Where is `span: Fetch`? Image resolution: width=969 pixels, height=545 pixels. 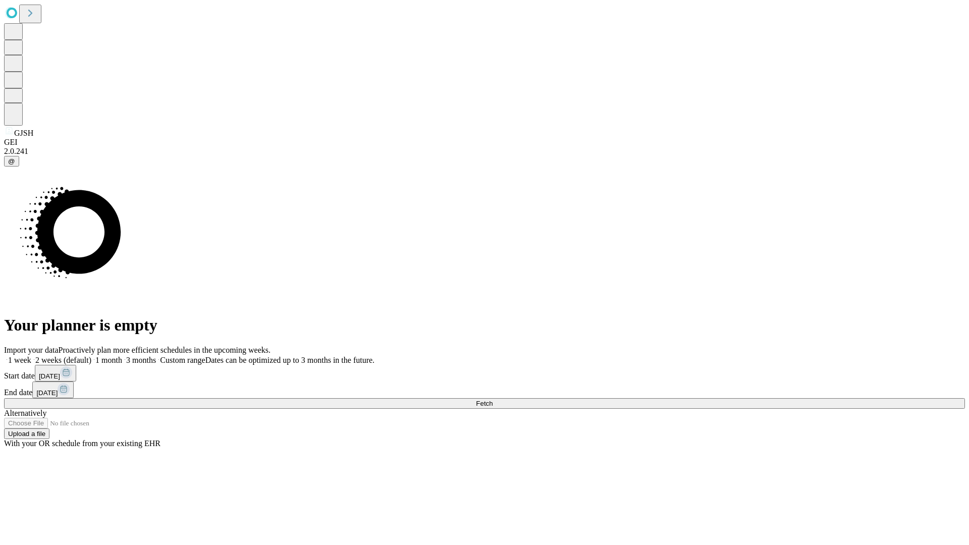 span: Fetch is located at coordinates (484, 403).